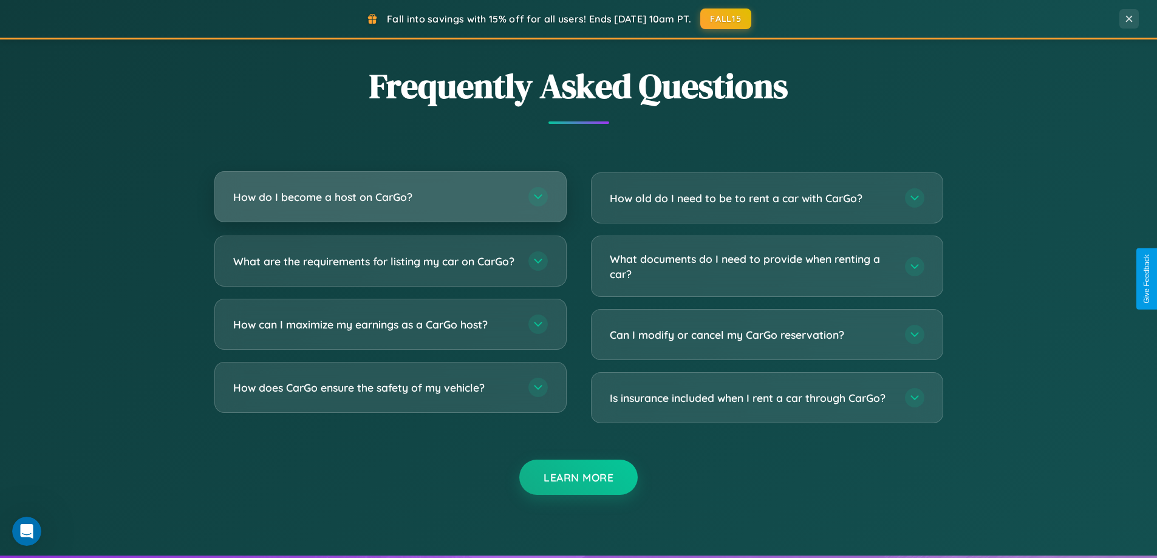  I want to click on h3: What are the requirements for listing my car on CarGo?, so click(375, 261).